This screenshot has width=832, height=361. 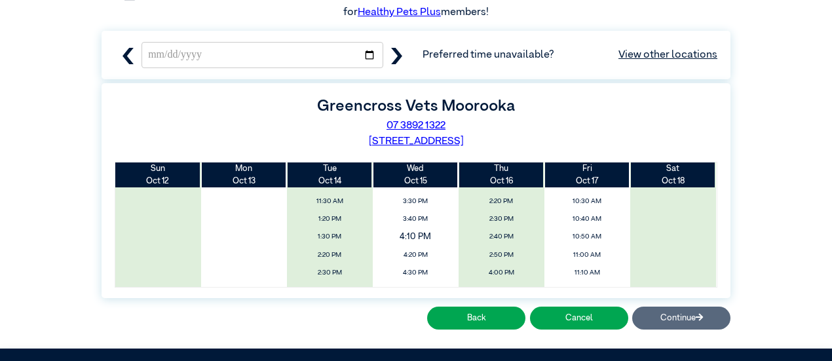 I want to click on span: 1:20 PM, so click(x=330, y=219).